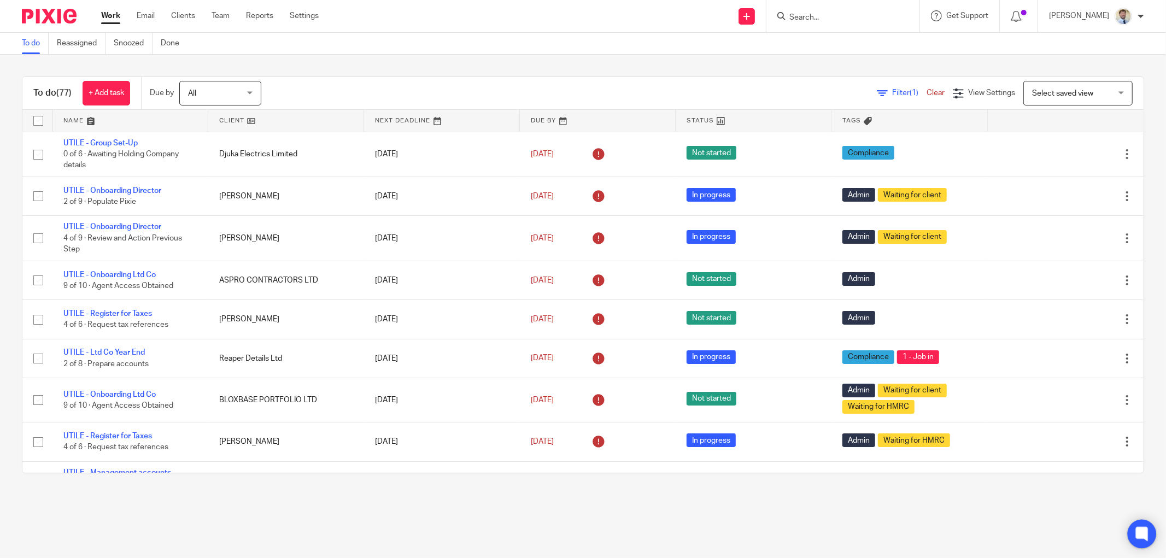  Describe the element at coordinates (286, 358) in the screenshot. I see `td: Reaper Details Ltd` at that location.